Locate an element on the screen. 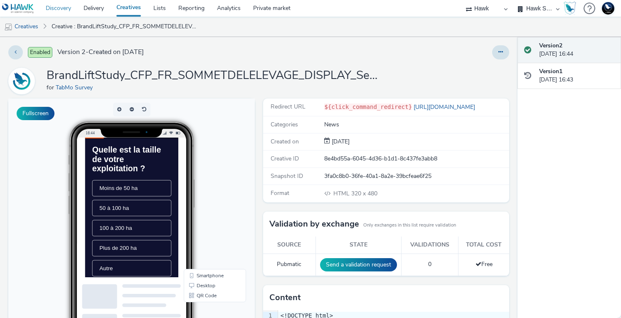 The width and height of the screenshot is (621, 318). div: Creation 11 August 2025, 16:43 is located at coordinates (340, 142).